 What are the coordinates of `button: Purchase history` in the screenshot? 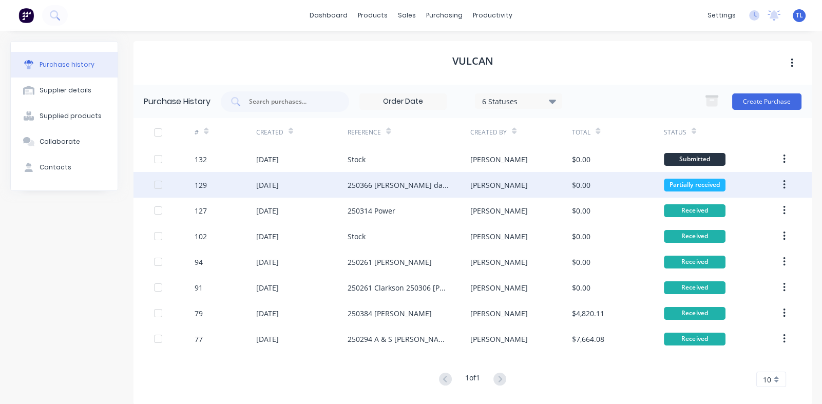 It's located at (64, 65).